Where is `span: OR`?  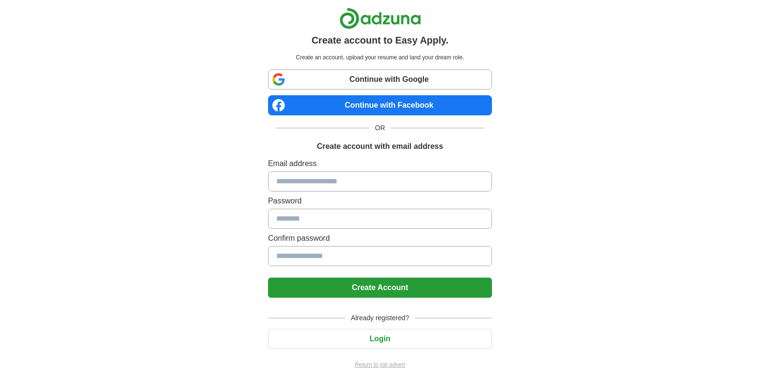
span: OR is located at coordinates (380, 128).